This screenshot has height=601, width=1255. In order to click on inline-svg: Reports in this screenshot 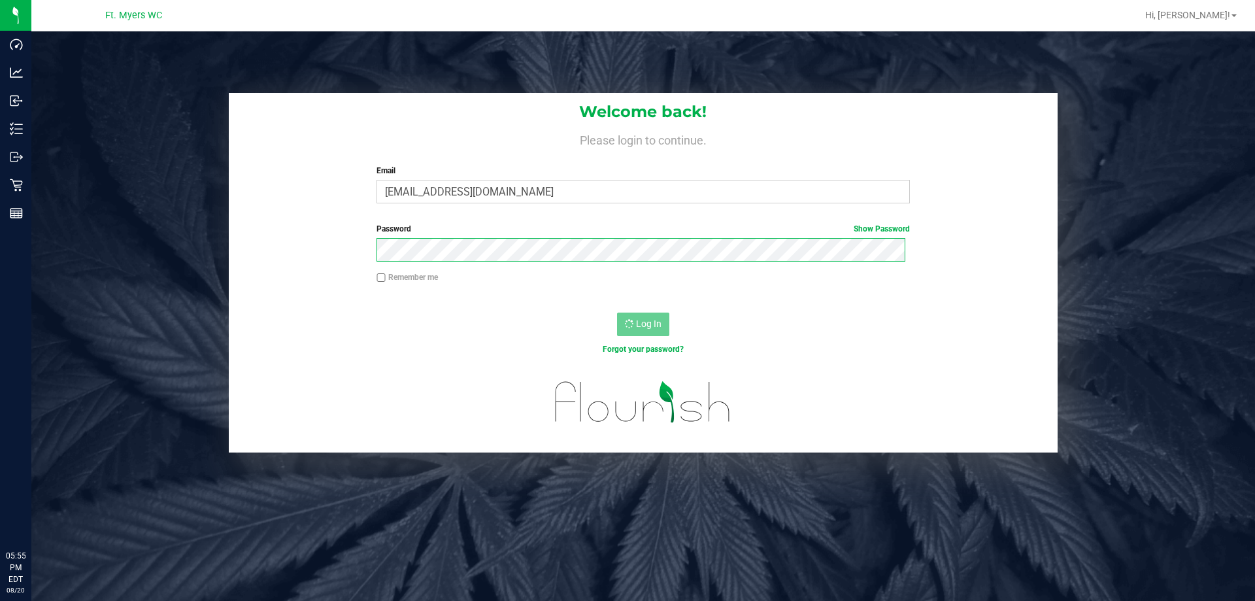, I will do `click(16, 213)`.